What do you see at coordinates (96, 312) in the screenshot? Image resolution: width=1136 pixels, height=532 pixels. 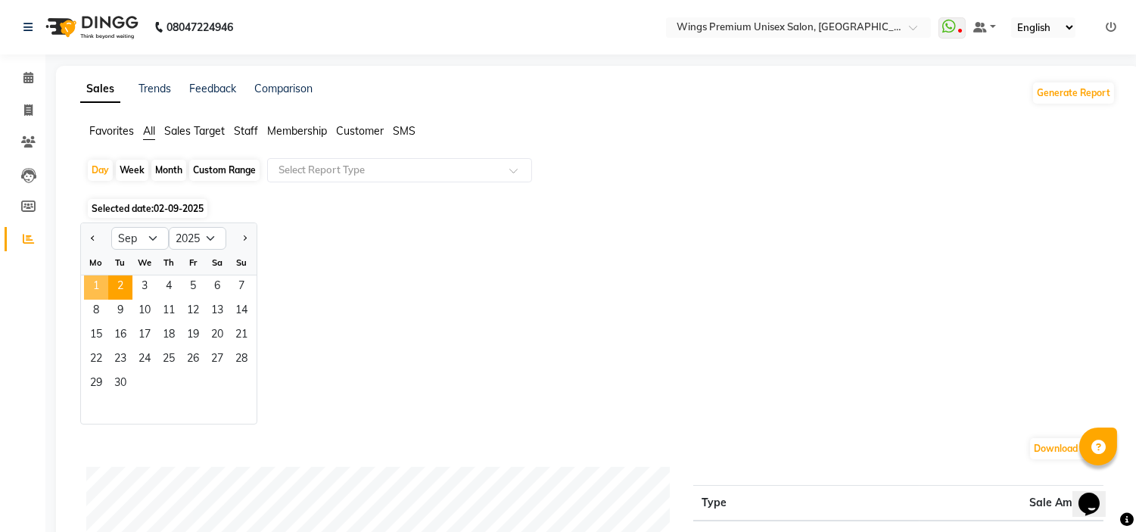 I see `div: Monday, September 8, 2025` at bounding box center [96, 312].